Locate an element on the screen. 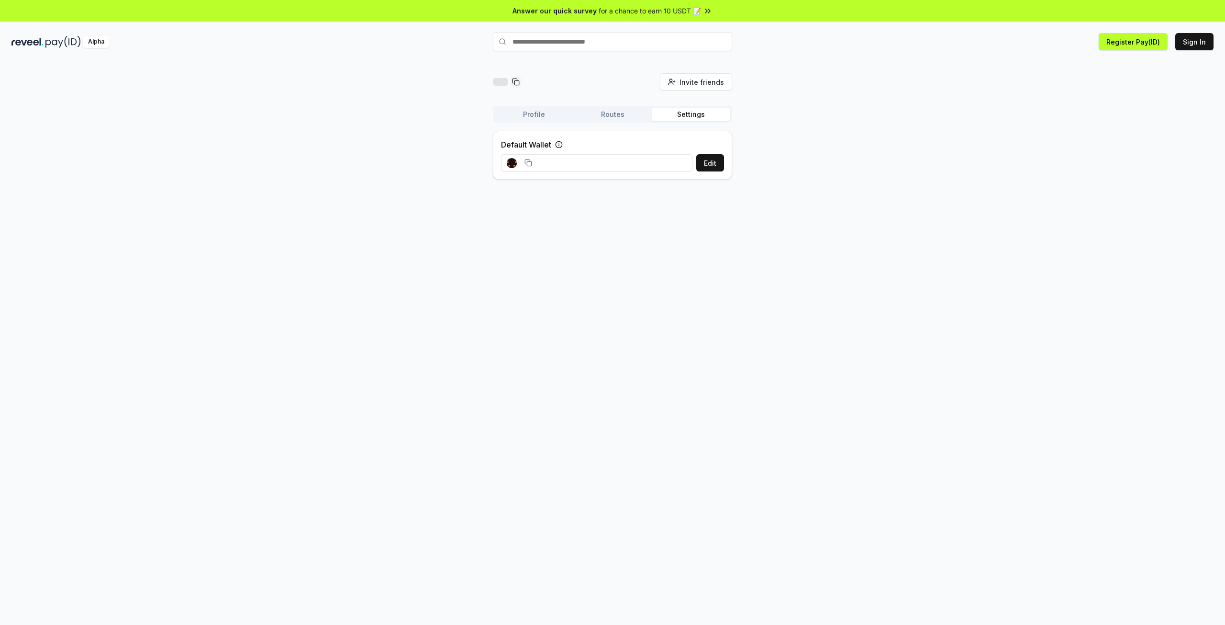 This screenshot has width=1225, height=625. button: Profile is located at coordinates (534, 114).